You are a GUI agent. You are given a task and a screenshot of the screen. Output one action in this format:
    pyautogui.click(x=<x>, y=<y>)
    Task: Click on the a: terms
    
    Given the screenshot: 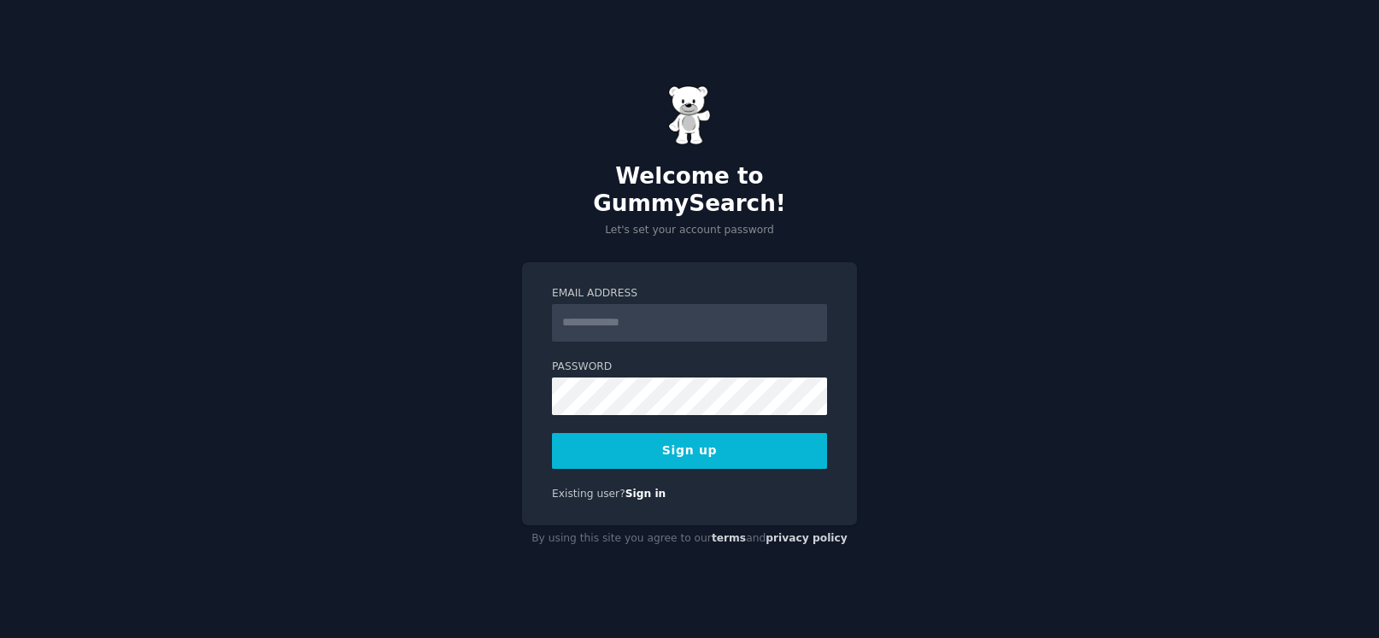 What is the action you would take?
    pyautogui.click(x=729, y=538)
    